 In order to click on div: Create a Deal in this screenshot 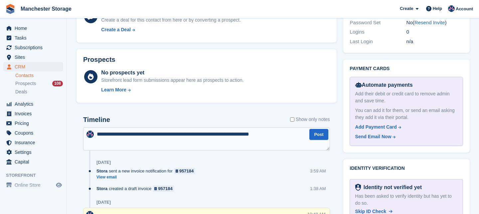, I will do `click(116, 30)`.